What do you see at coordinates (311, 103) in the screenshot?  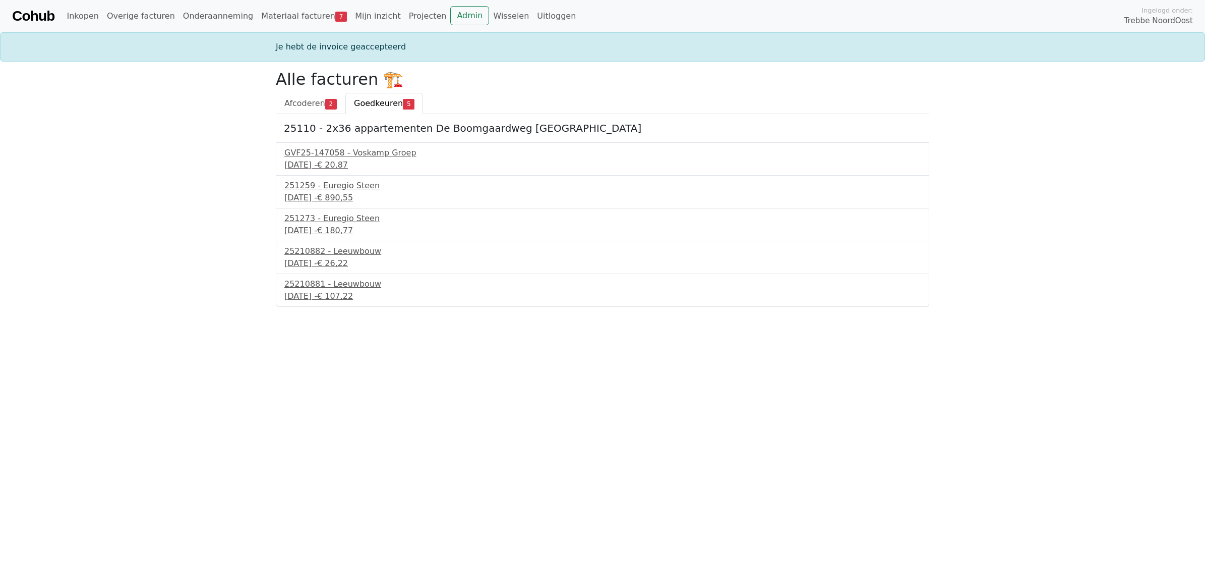 I see `a: Afcoderen2` at bounding box center [311, 103].